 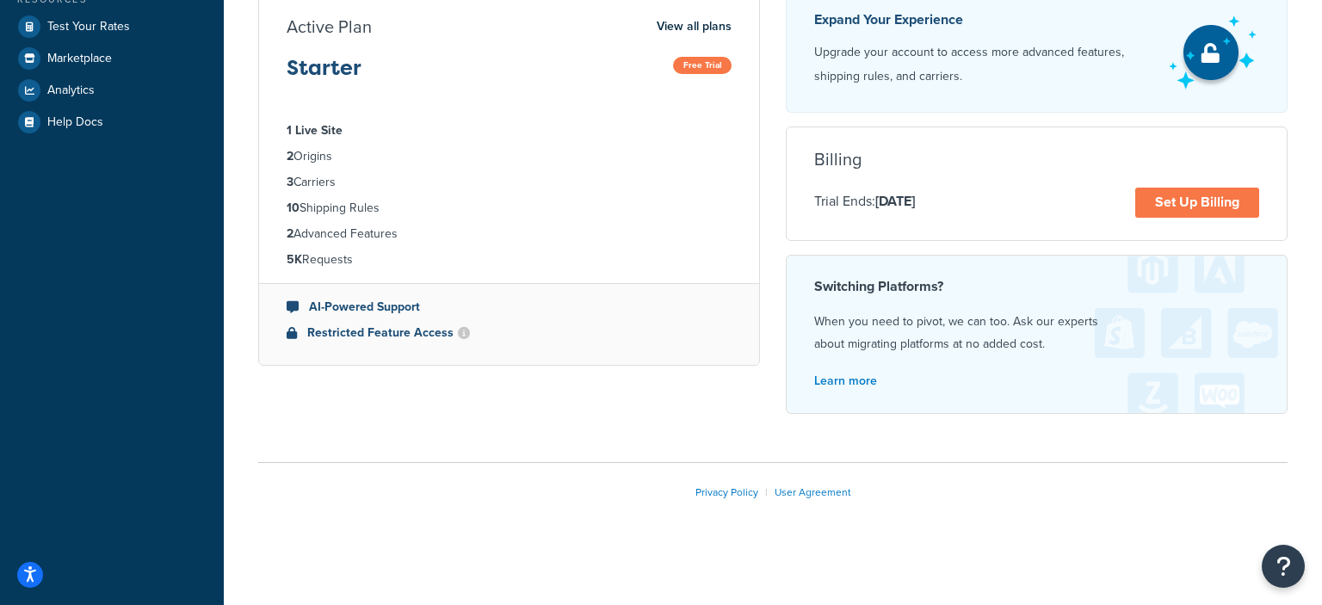 What do you see at coordinates (509, 208) in the screenshot?
I see `li: Shipping Rules` at bounding box center [509, 208].